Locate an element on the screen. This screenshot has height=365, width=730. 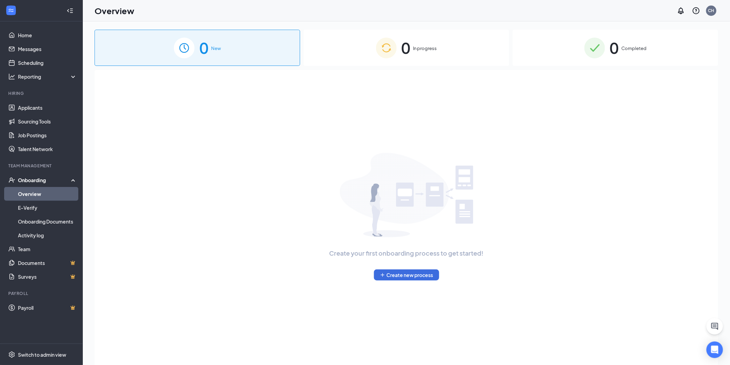
div: Team Management is located at coordinates (42, 166).